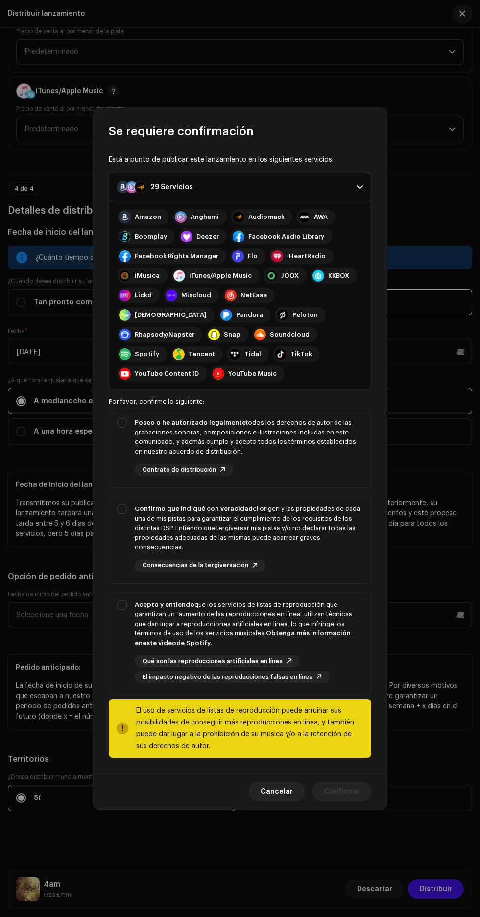 Image resolution: width=480 pixels, height=917 pixels. Describe the element at coordinates (151, 237) in the screenshot. I see `div: Boomplay` at that location.